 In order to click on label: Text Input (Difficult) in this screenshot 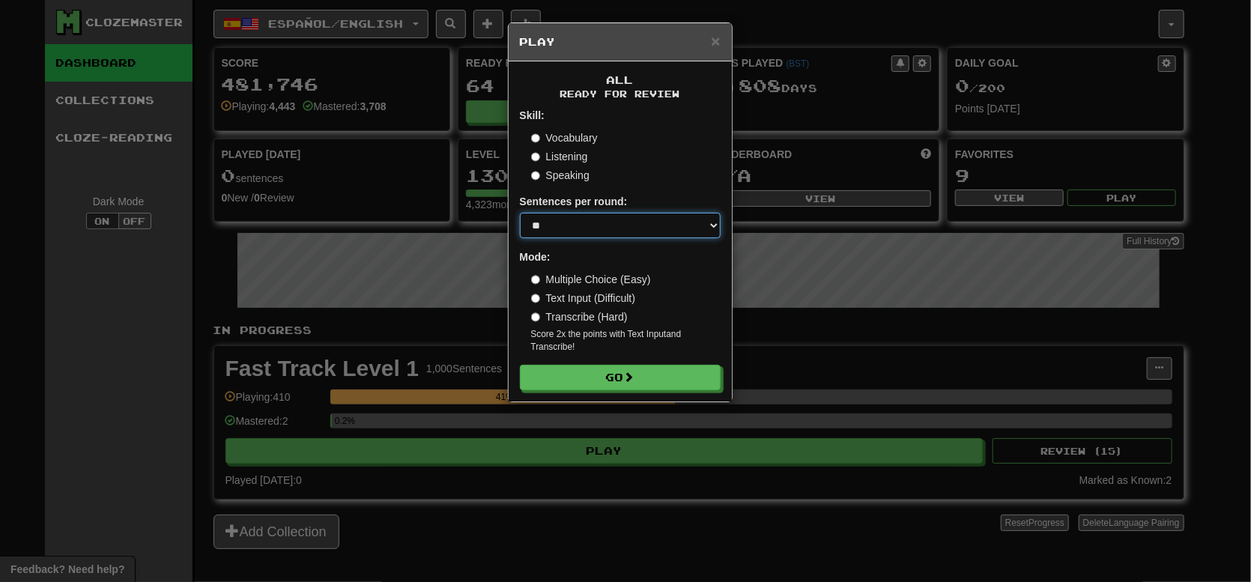, I will do `click(584, 298)`.